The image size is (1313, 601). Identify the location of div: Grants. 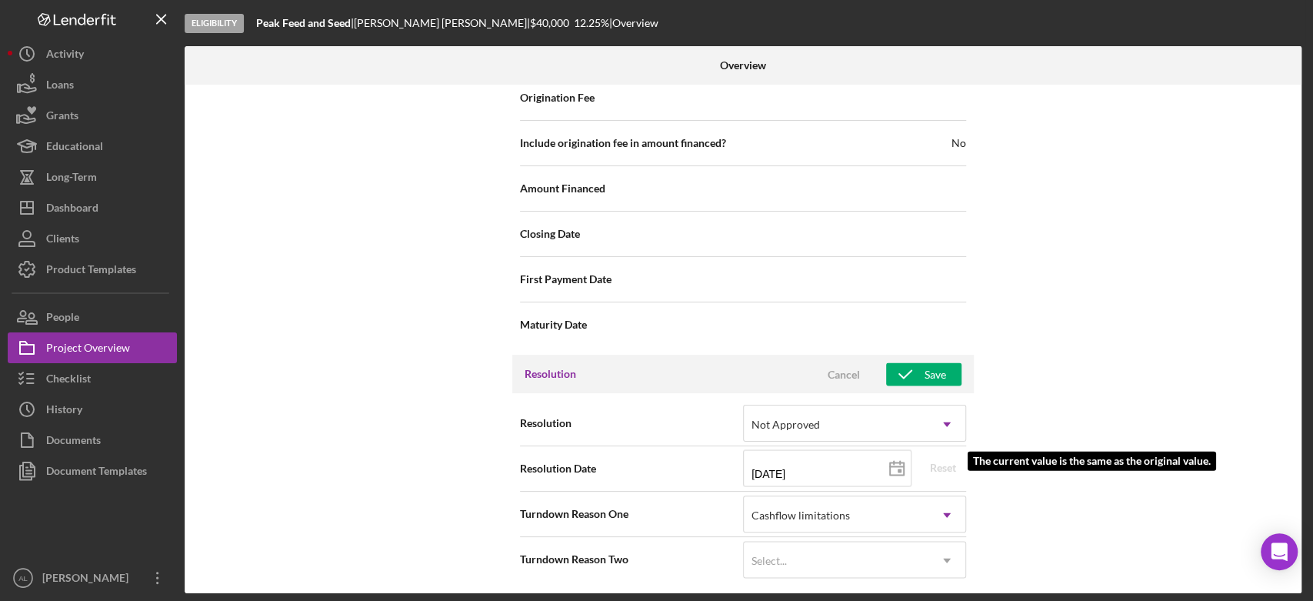
(62, 117).